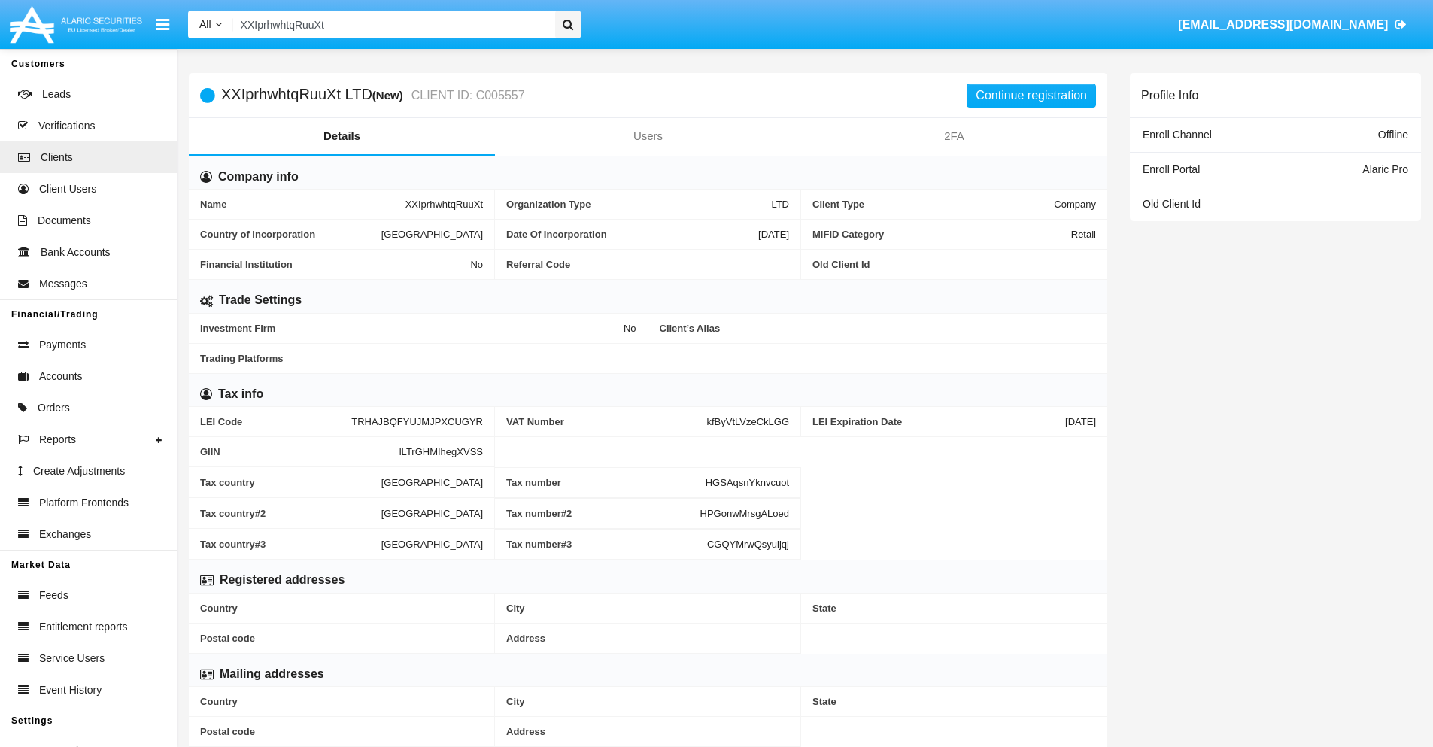 This screenshot has width=1433, height=747. Describe the element at coordinates (63, 284) in the screenshot. I see `span: Messages` at that location.